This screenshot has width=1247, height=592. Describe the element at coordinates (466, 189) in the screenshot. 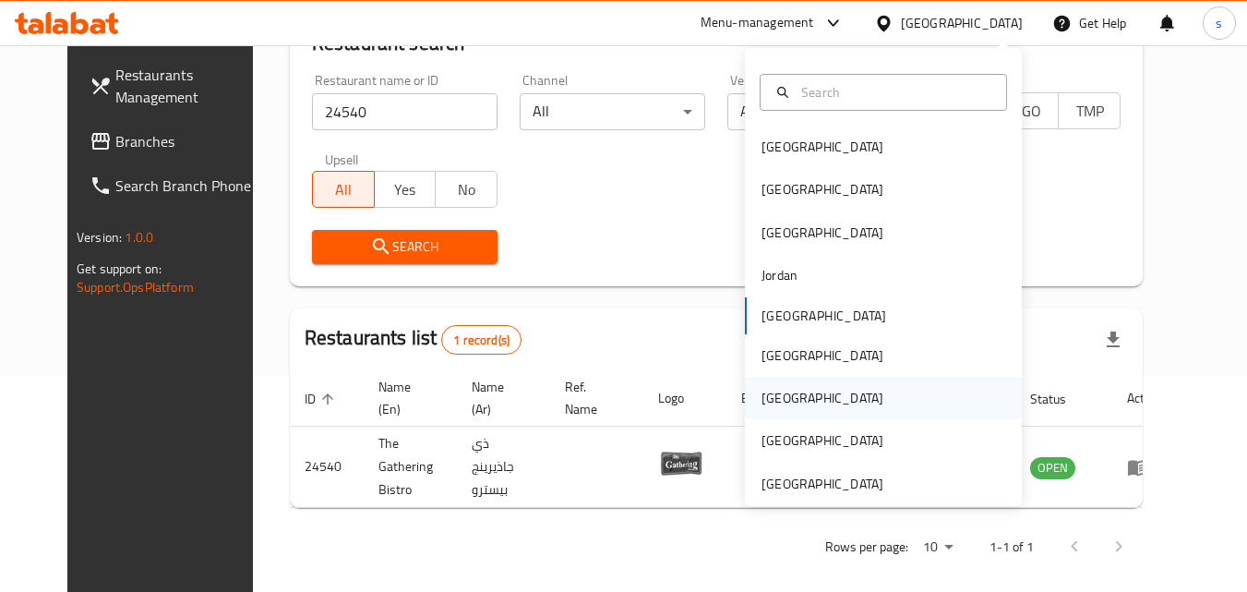

I see `button: No` at that location.